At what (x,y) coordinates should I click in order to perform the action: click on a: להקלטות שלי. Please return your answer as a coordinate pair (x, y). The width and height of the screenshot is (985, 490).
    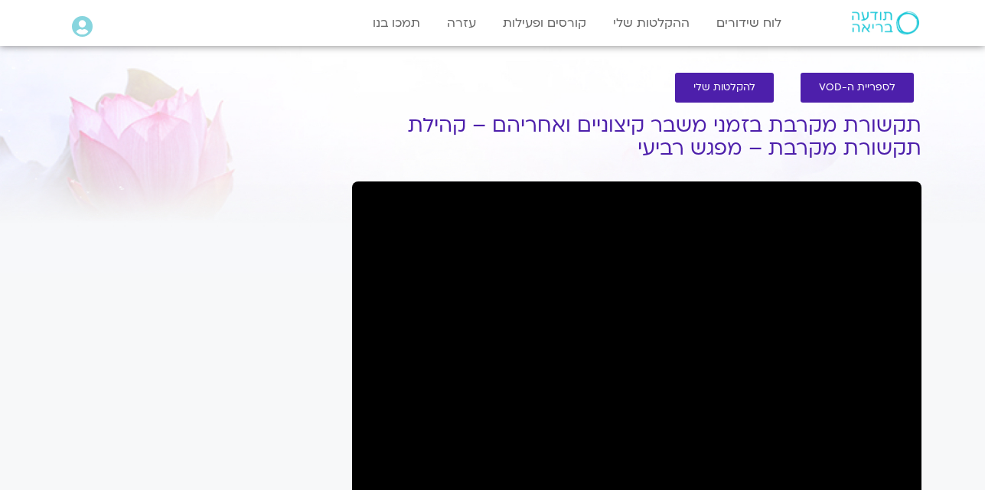
    Looking at the image, I should click on (724, 87).